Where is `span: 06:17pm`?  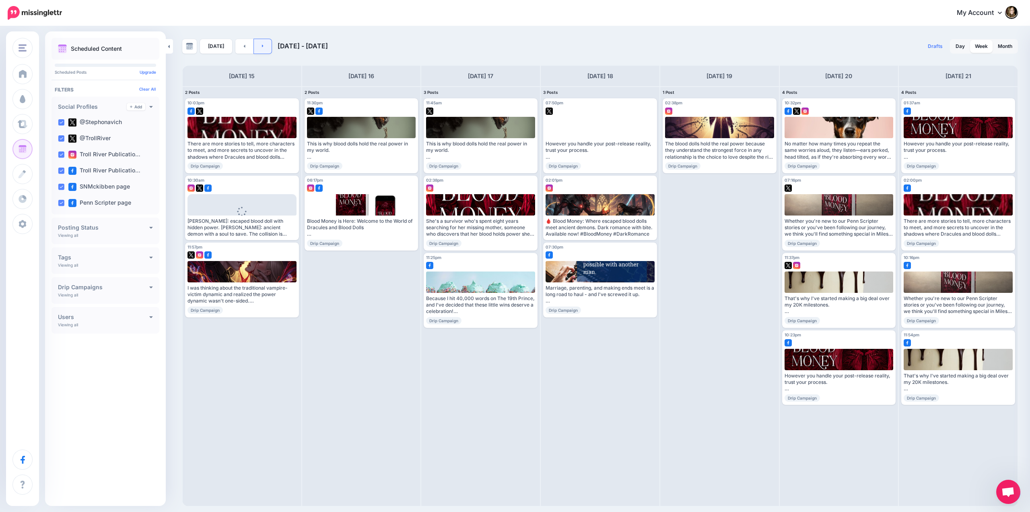 span: 06:17pm is located at coordinates (315, 180).